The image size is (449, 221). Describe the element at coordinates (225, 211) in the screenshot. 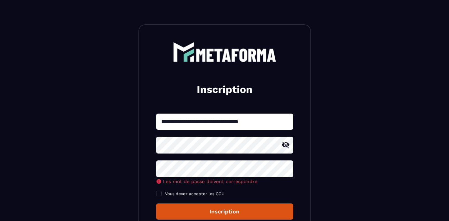

I see `div: Inscription` at that location.